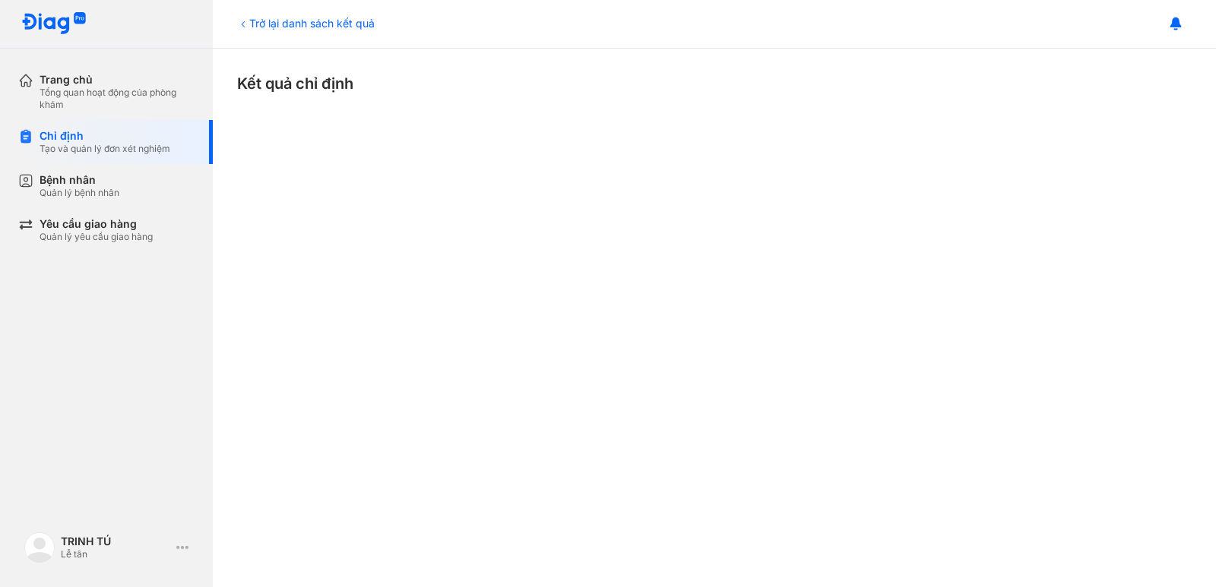 This screenshot has height=587, width=1216. I want to click on div: Trở lại danh sách kết quả, so click(305, 23).